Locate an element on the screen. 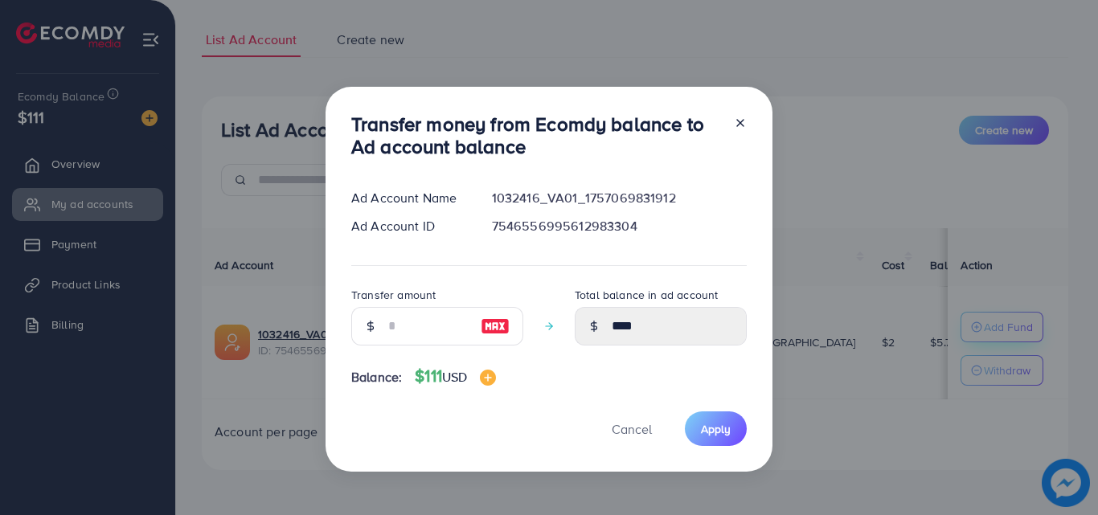  span: Cancel is located at coordinates (632, 429).